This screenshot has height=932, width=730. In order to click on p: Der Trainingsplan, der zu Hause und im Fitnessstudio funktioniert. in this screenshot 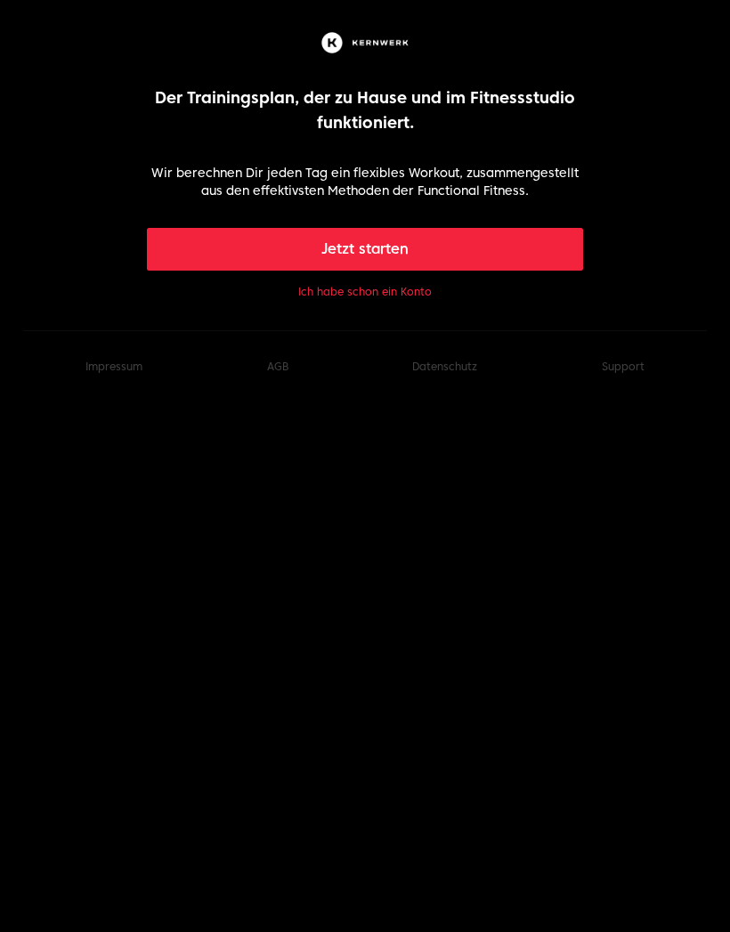, I will do `click(365, 110)`.